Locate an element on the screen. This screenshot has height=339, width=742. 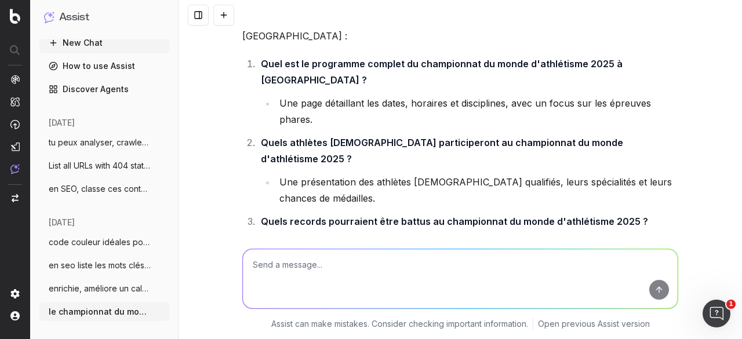
span: en SEO, classe ces contenus en chaud fro is located at coordinates (100, 189).